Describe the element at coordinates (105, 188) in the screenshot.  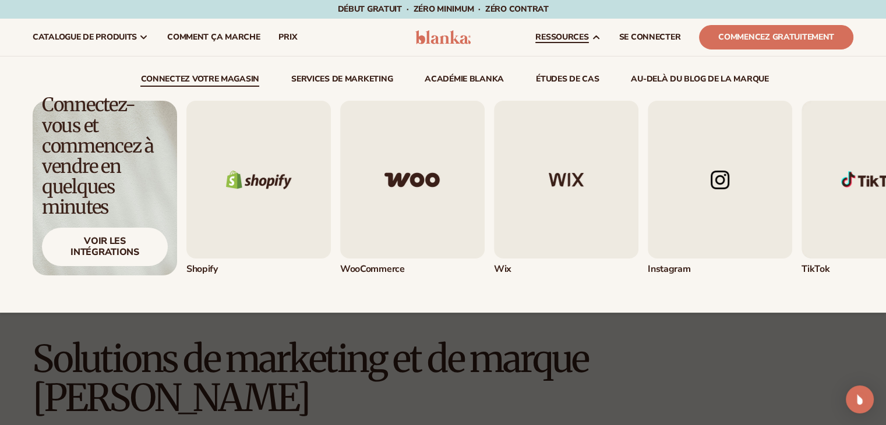
I see `a: Fond clair avec ombre. Connectez-vous et commencez à vendre en quelques minutes Voir les intégrat...` at that location.